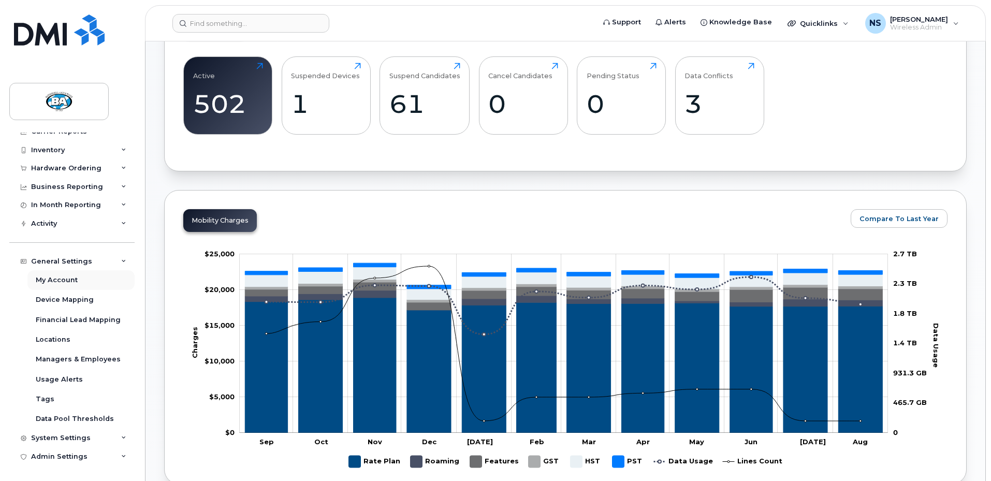 This screenshot has width=991, height=481. What do you see at coordinates (230, 432) in the screenshot?
I see `tspan: $0` at bounding box center [230, 432].